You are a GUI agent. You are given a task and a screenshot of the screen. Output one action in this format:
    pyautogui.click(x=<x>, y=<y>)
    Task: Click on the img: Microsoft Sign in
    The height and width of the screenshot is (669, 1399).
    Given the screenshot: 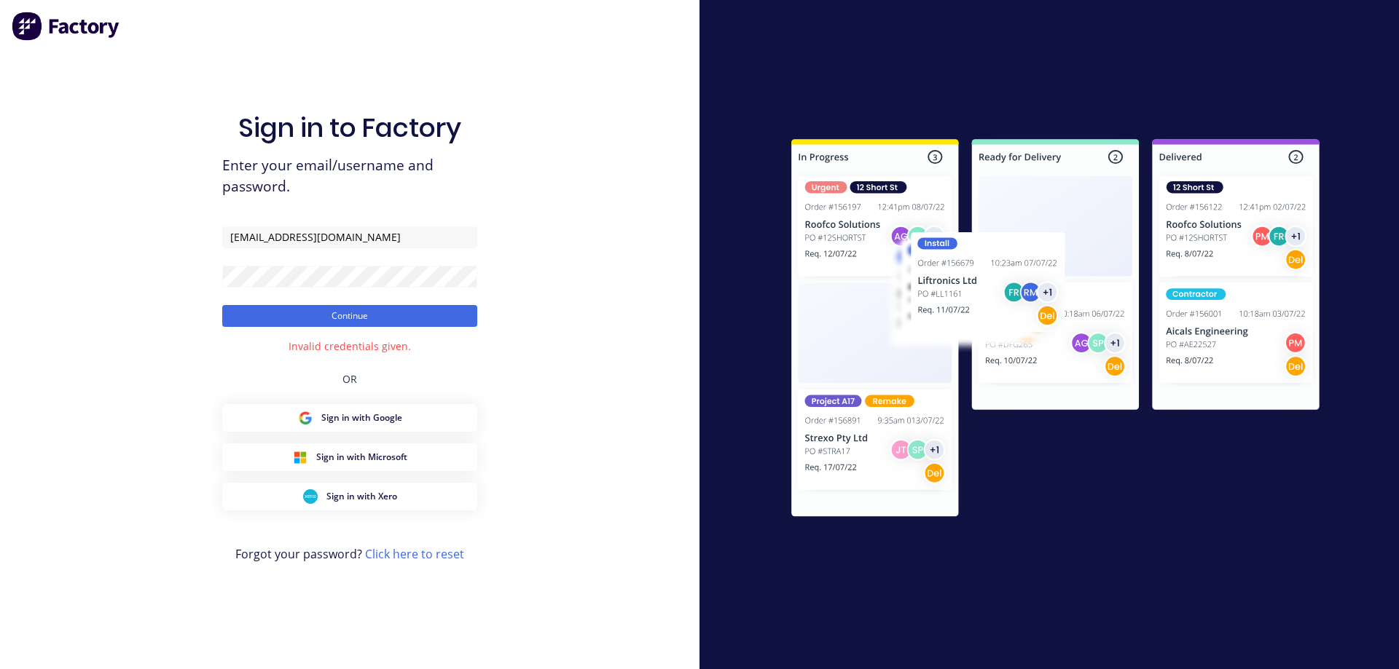 What is the action you would take?
    pyautogui.click(x=300, y=457)
    